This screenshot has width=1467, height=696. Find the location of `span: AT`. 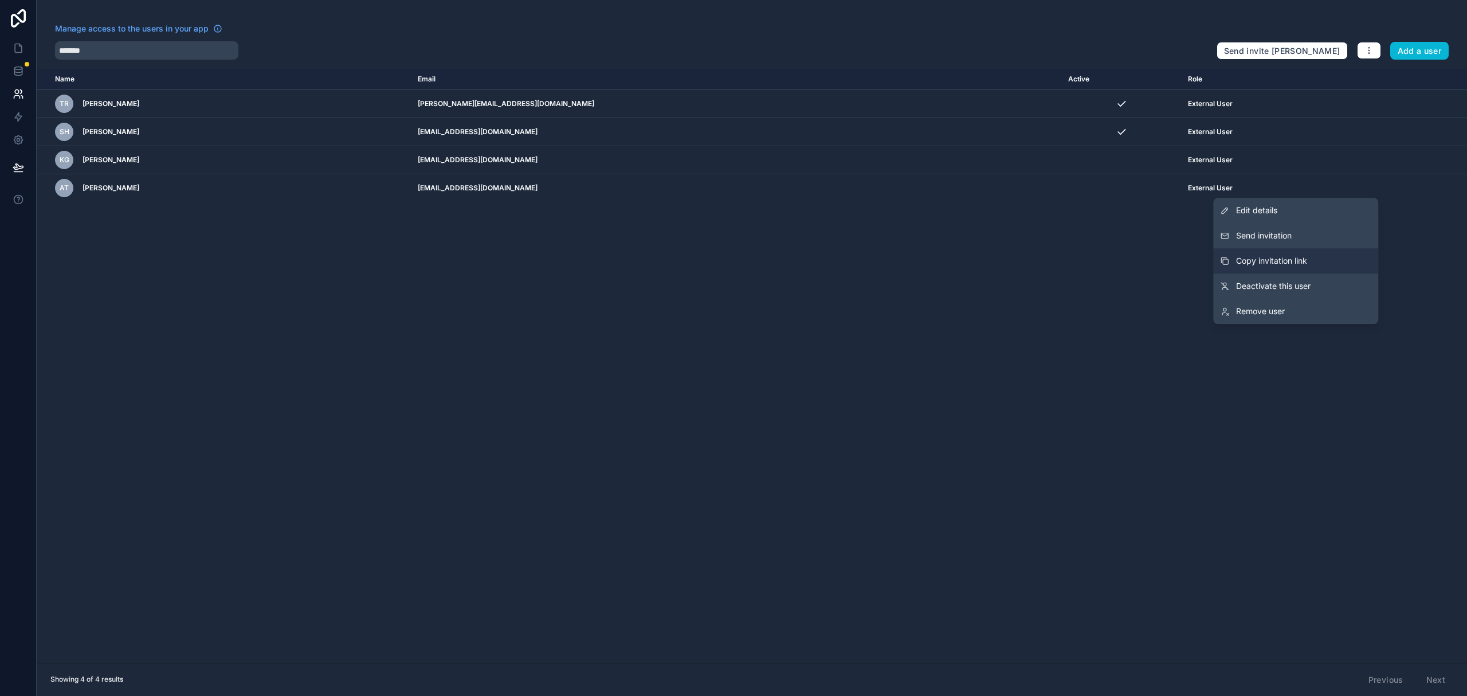

span: AT is located at coordinates (64, 188).